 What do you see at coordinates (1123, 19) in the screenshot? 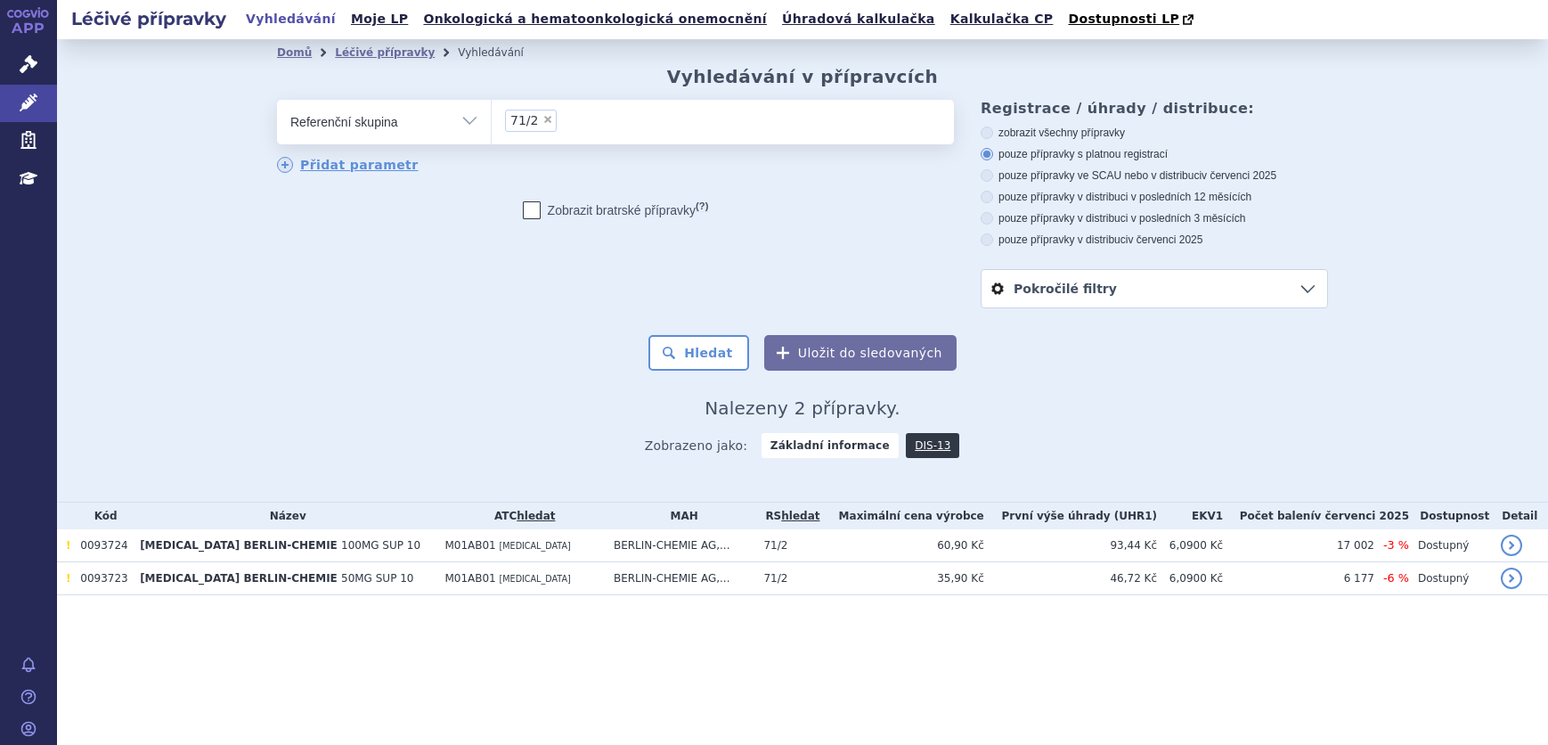
I see `span: Dostupnosti LP` at bounding box center [1123, 19].